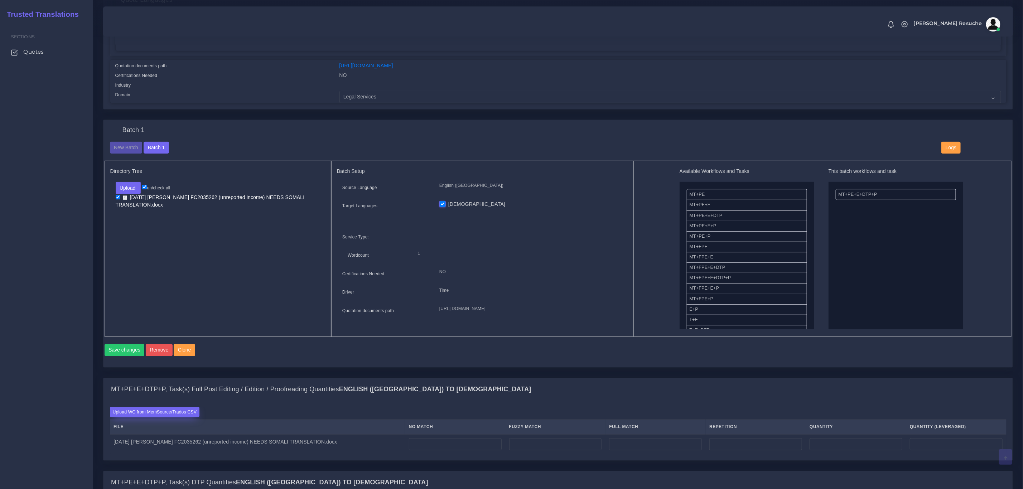 The width and height of the screenshot is (1023, 489). What do you see at coordinates (747, 216) in the screenshot?
I see `li: MT+PE+E+DTP` at bounding box center [747, 216].